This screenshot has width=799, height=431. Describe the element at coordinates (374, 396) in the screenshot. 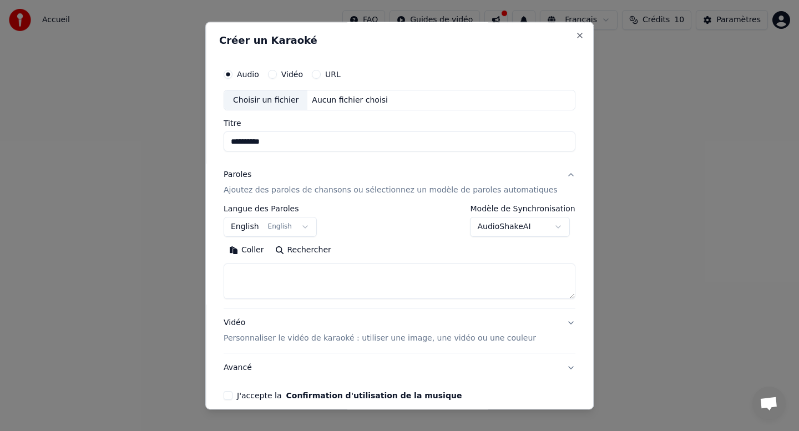

I see `button: J'accepte la` at that location.